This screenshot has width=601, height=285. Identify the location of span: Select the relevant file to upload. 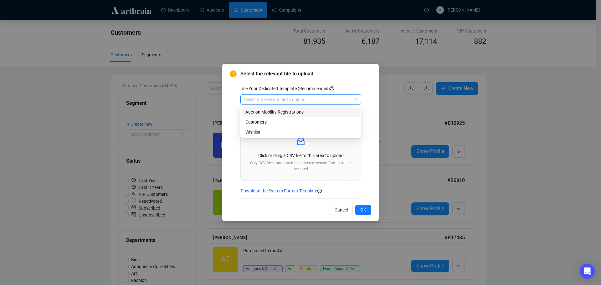
(306, 74).